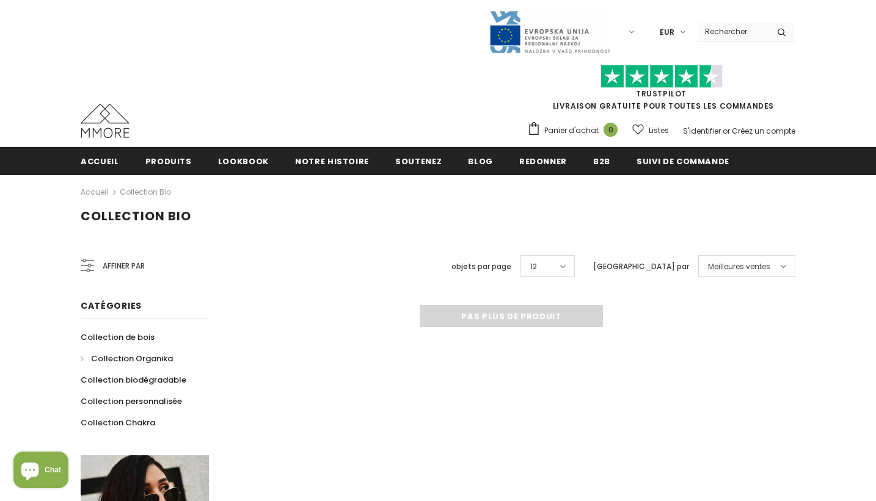 The image size is (876, 501). Describe the element at coordinates (243, 161) in the screenshot. I see `span: Lookbook` at that location.